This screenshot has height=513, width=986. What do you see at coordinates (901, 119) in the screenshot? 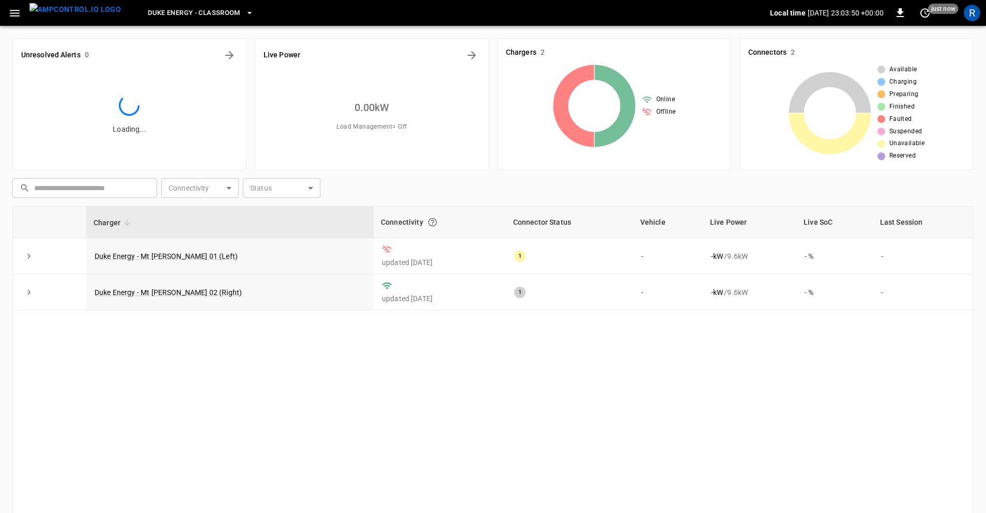
I see `span: Faulted` at bounding box center [901, 119].